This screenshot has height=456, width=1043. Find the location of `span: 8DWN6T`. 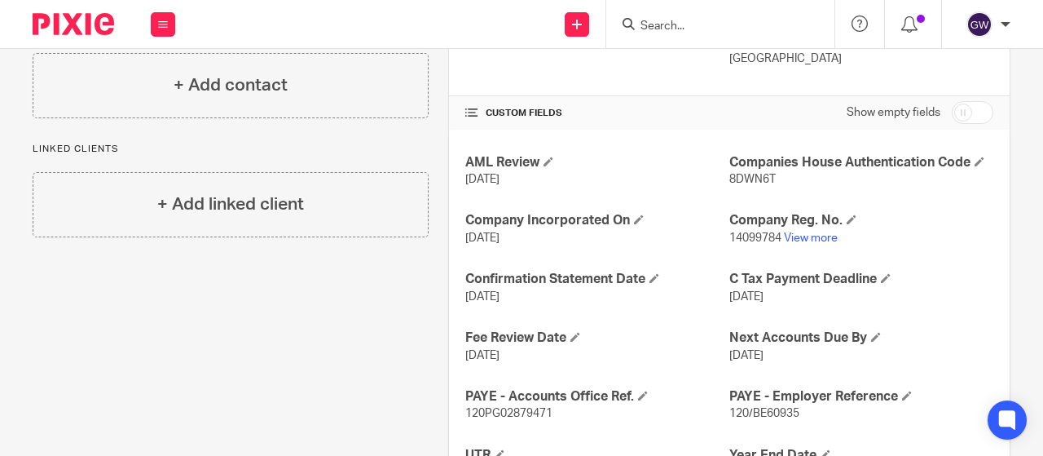

span: 8DWN6T is located at coordinates (752, 179).